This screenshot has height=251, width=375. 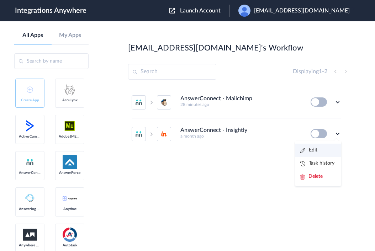 What do you see at coordinates (240, 136) in the screenshot?
I see `h5: a month ago` at bounding box center [240, 136].